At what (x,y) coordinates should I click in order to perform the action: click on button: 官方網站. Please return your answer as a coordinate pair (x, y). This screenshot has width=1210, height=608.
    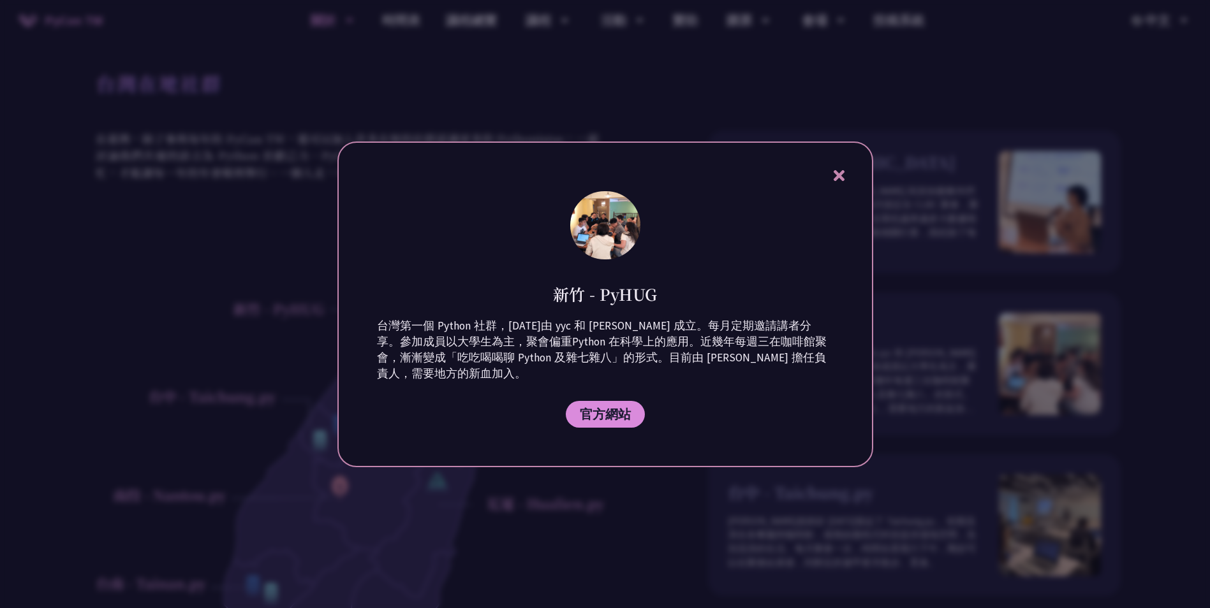
    Looking at the image, I should click on (605, 415).